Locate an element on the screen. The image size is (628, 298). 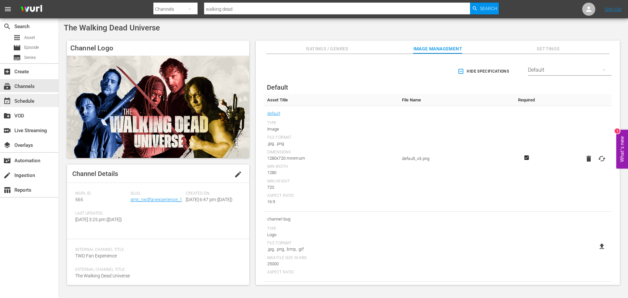
span: Created On: is located at coordinates (212, 194).